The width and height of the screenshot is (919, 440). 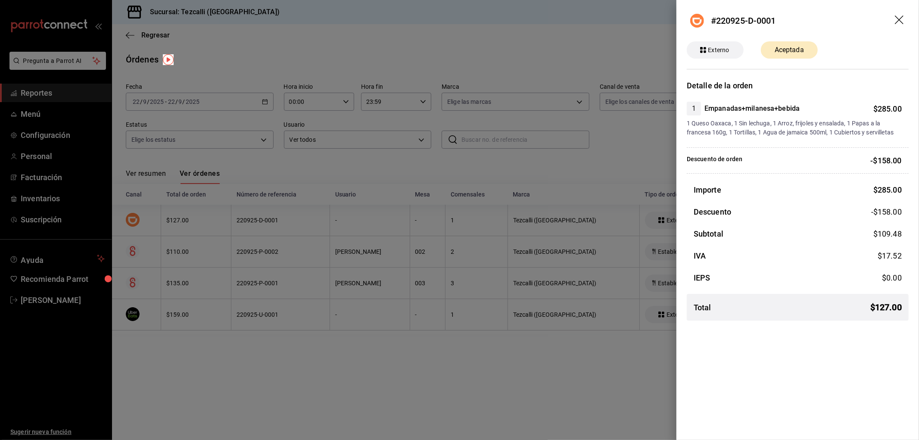 I want to click on span: -$158.00, so click(x=886, y=212).